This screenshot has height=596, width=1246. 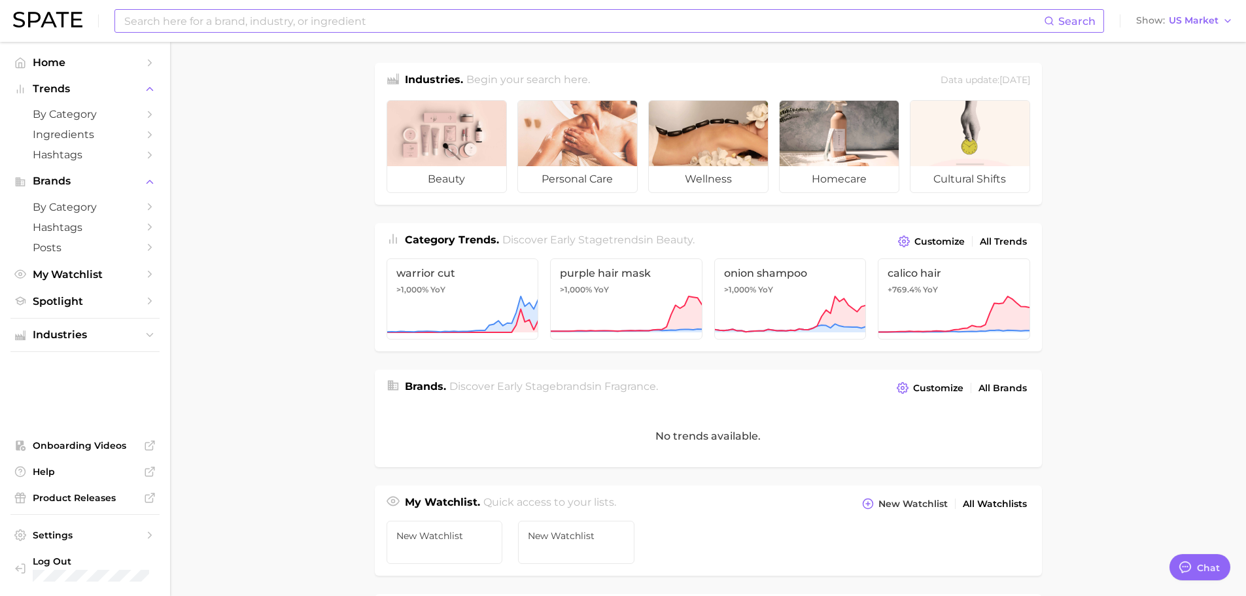 I want to click on a: wellness, so click(x=709, y=147).